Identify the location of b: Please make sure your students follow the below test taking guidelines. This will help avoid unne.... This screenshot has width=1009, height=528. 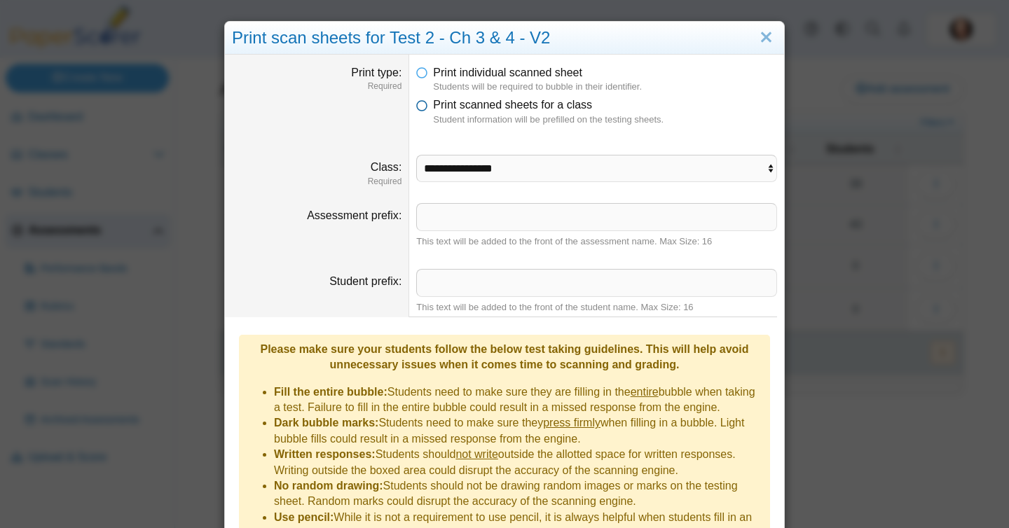
(504, 357).